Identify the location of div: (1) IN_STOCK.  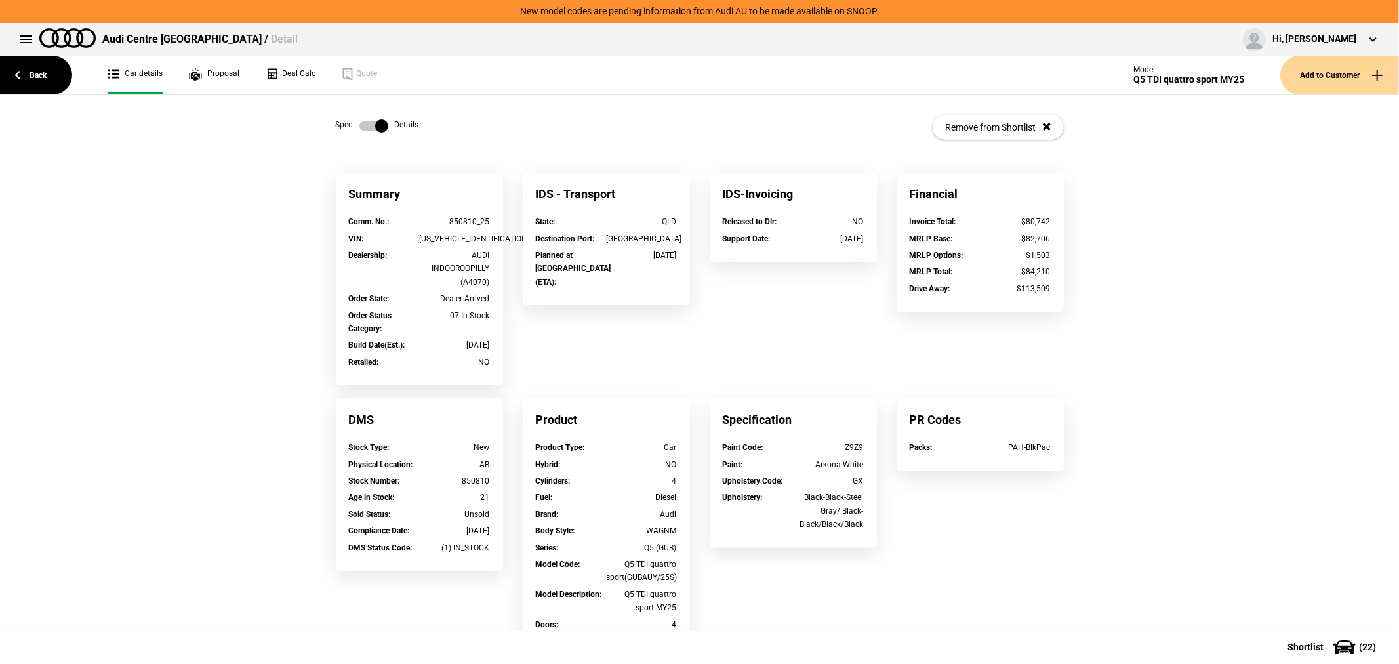
(455, 548).